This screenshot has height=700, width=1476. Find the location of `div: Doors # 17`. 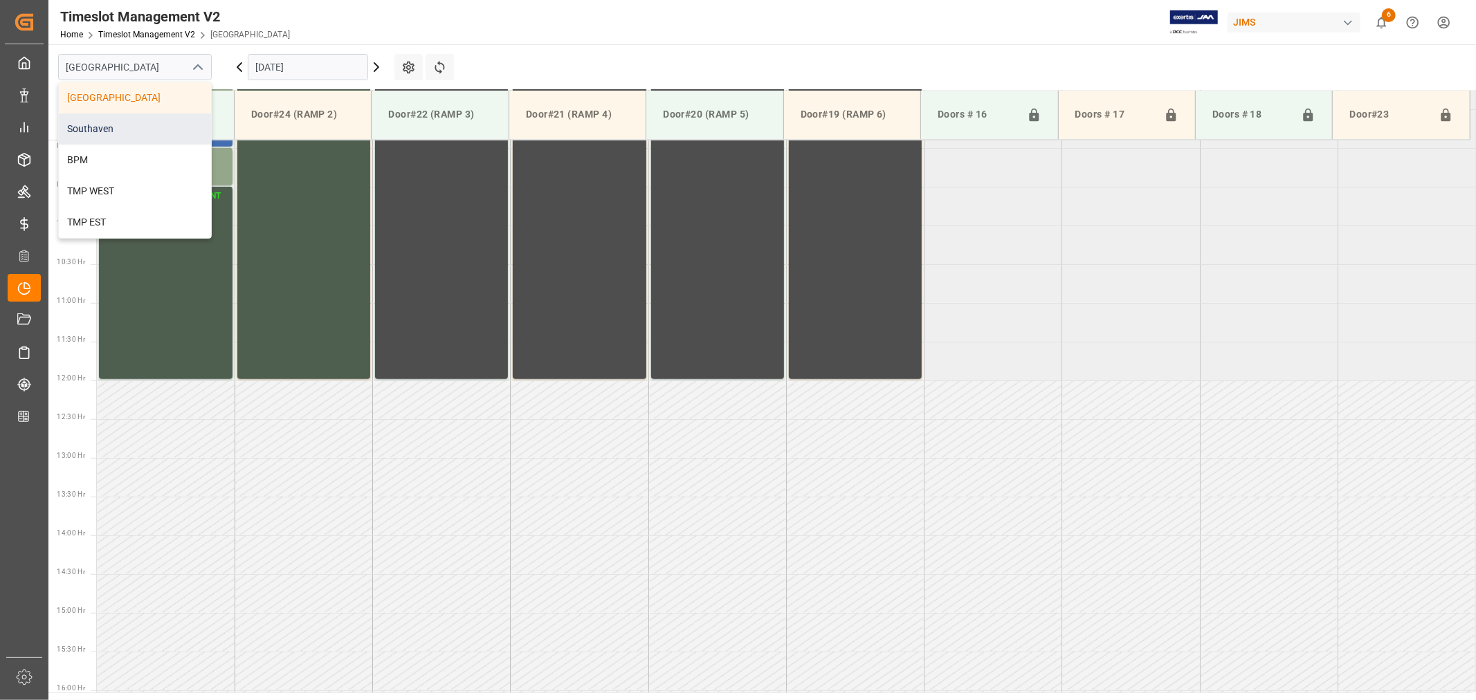

div: Doors # 17 is located at coordinates (1114, 115).